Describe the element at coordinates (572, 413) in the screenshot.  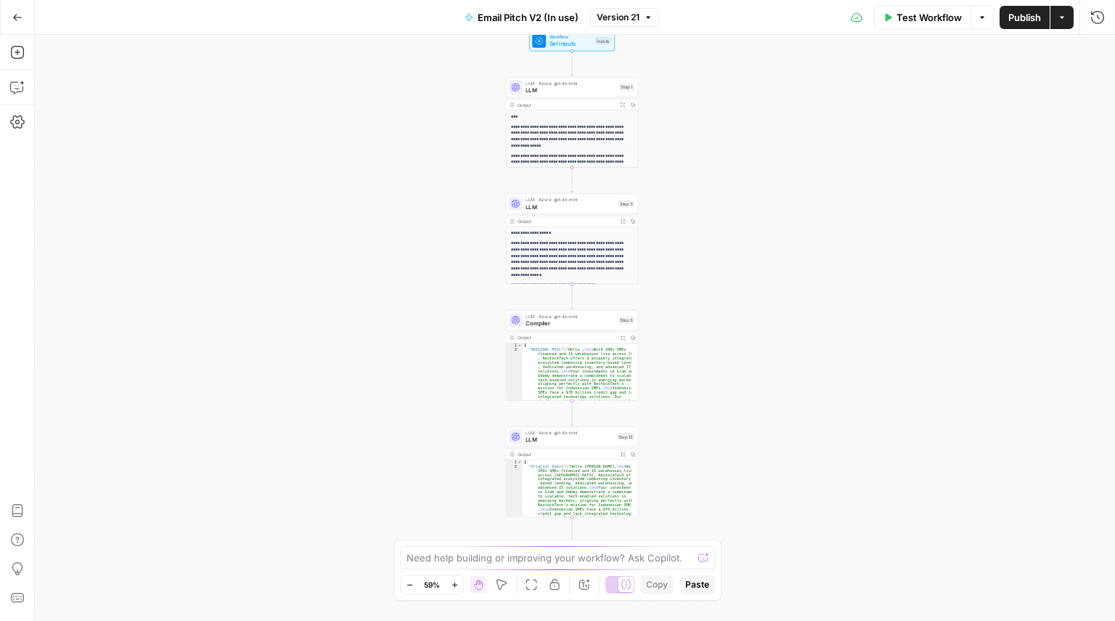
I see `g: Edge from step_5 to step_12` at that location.